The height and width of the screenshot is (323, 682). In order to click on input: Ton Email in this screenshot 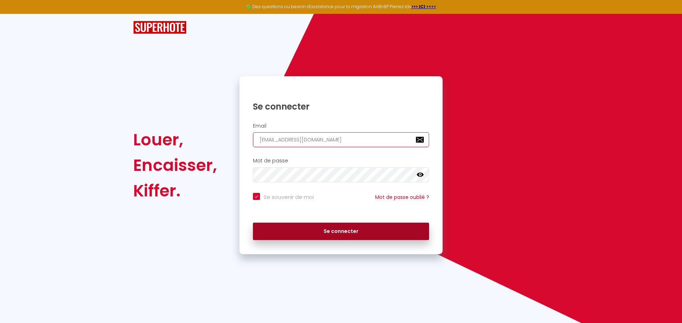, I will do `click(341, 140)`.